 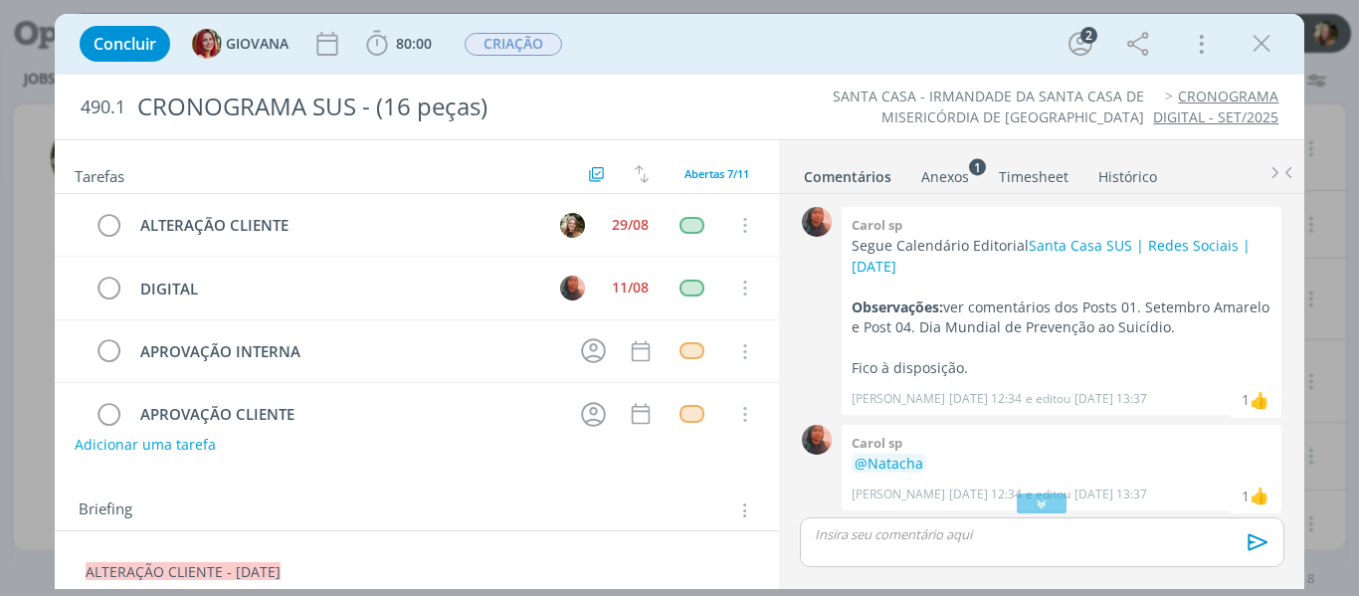 What do you see at coordinates (1127, 172) in the screenshot?
I see `a: Histórico` at bounding box center [1127, 172].